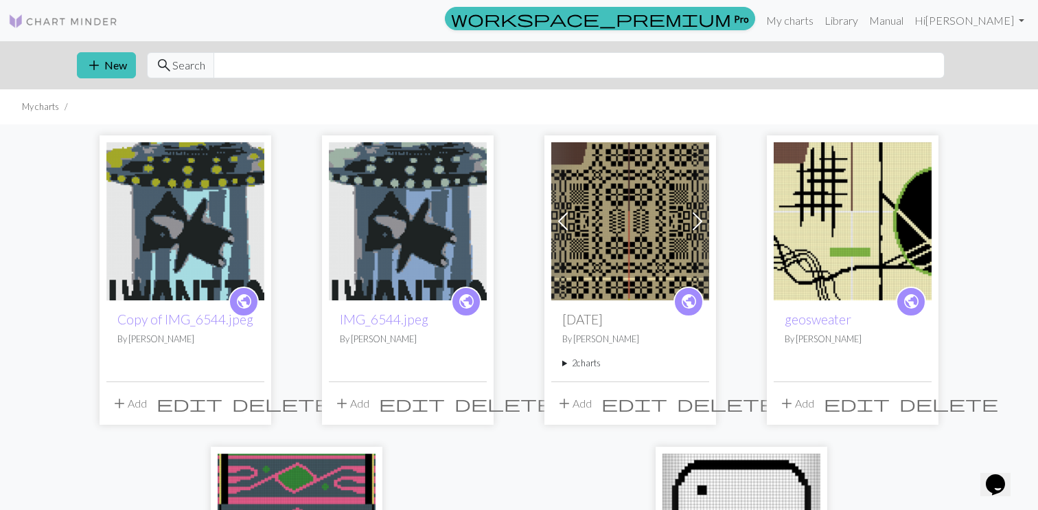  What do you see at coordinates (185, 219) in the screenshot?
I see `a: IWANTTOBELIEVE` at bounding box center [185, 219].